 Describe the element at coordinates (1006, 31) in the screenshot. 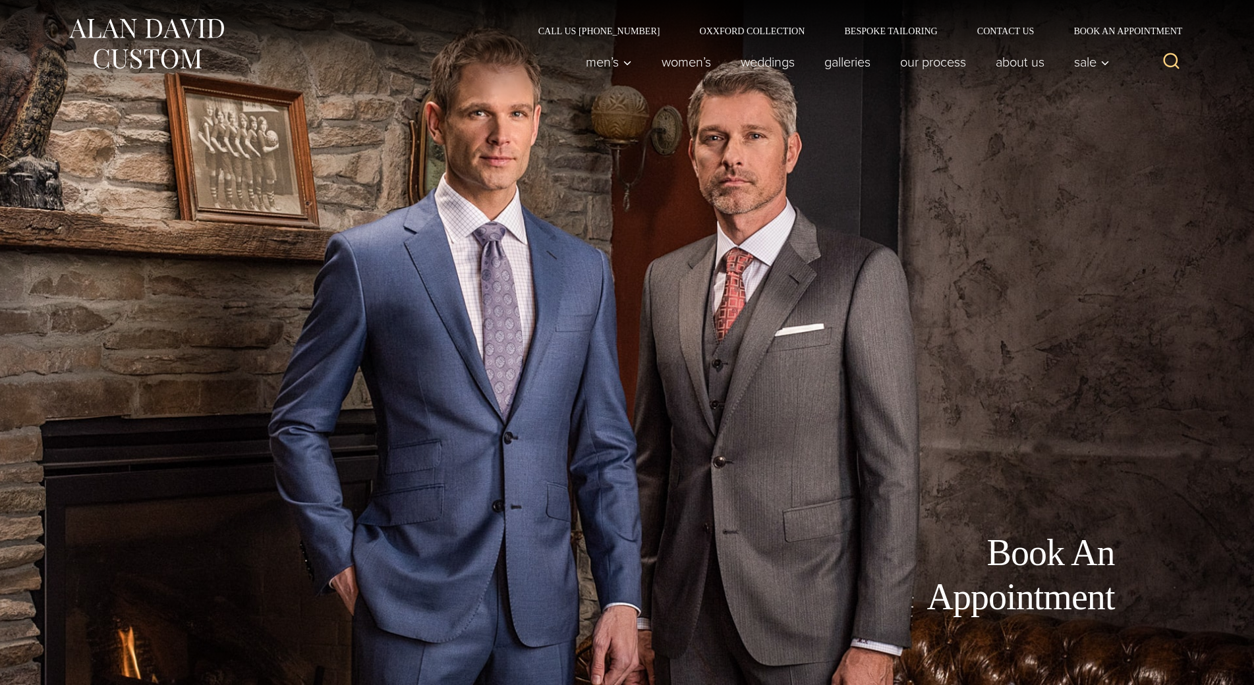

I see `a: Contact Us` at that location.